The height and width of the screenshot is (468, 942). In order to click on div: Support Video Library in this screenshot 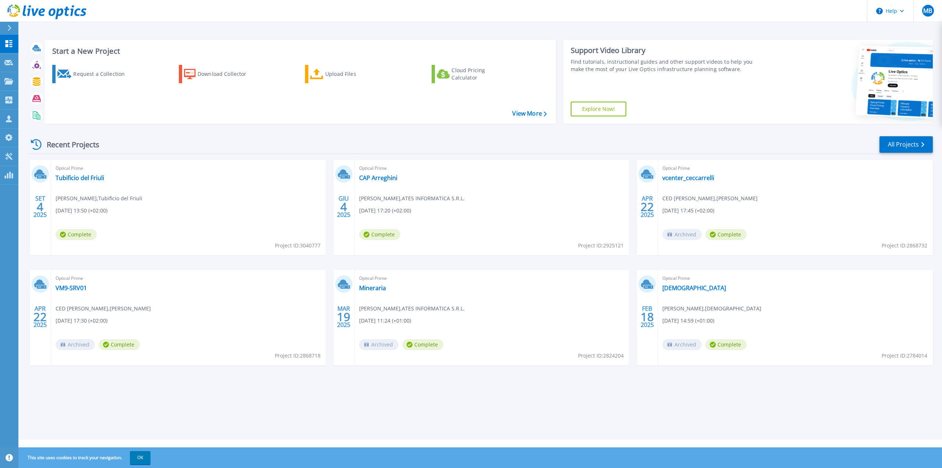, I will do `click(666, 50)`.